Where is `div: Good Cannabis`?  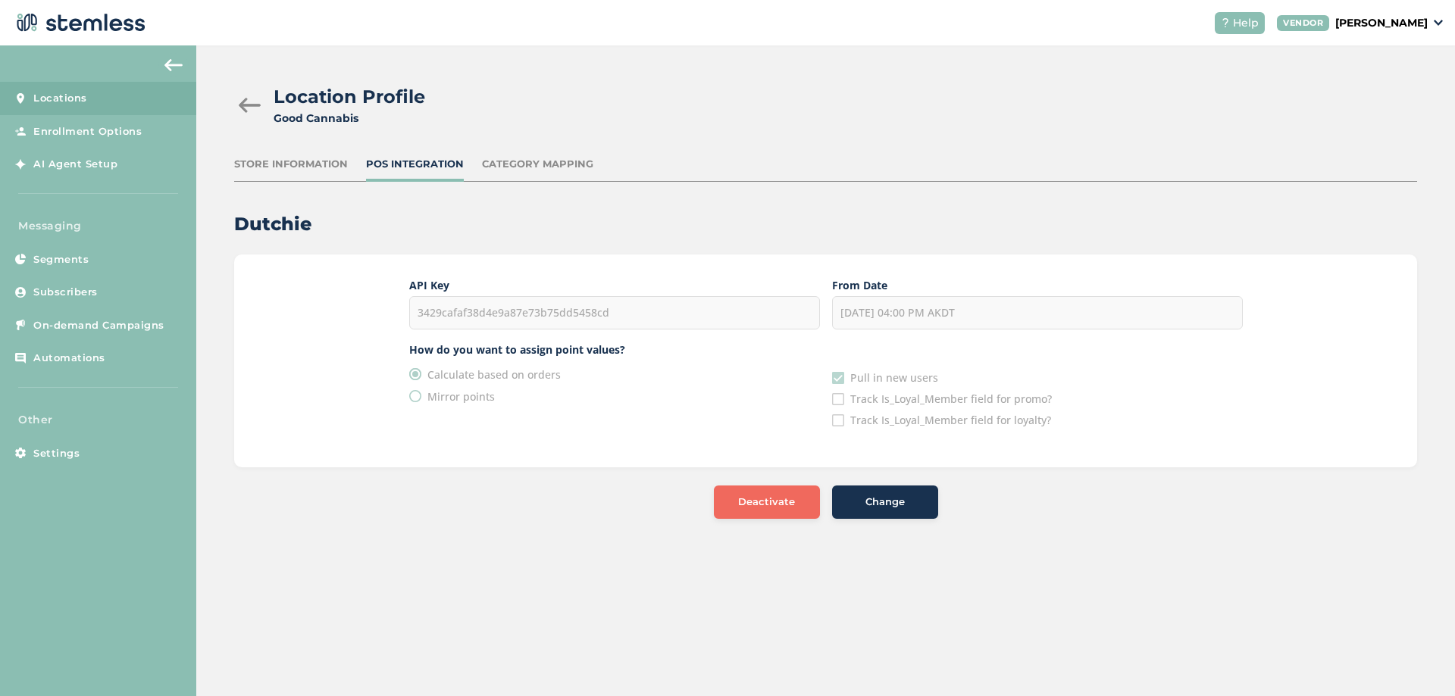
div: Good Cannabis is located at coordinates (349, 118).